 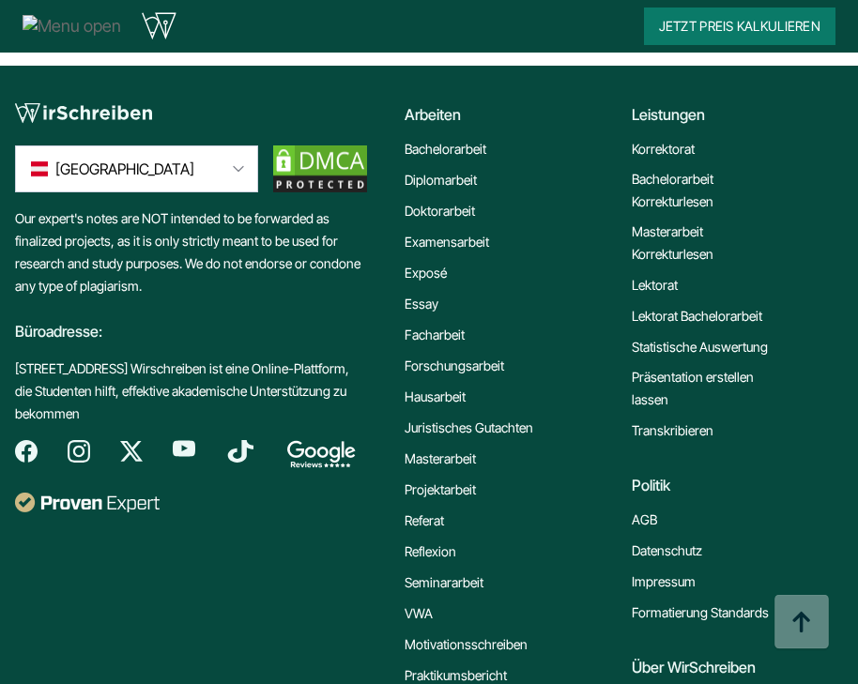 What do you see at coordinates (697, 667) in the screenshot?
I see `div: Über WirSchreiben` at bounding box center [697, 667].